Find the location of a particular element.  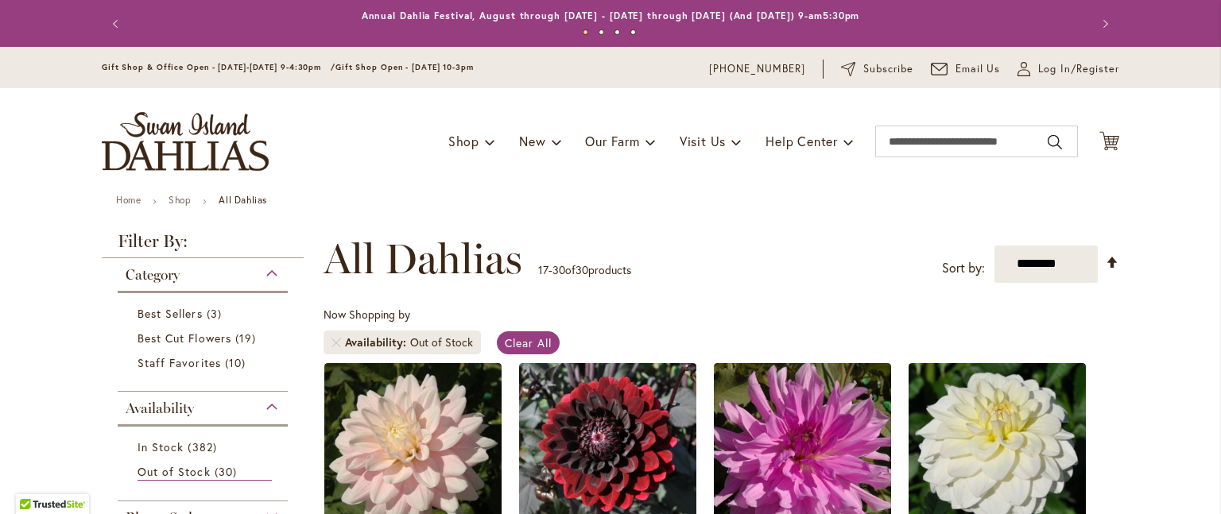

button: Previous is located at coordinates (118, 24).